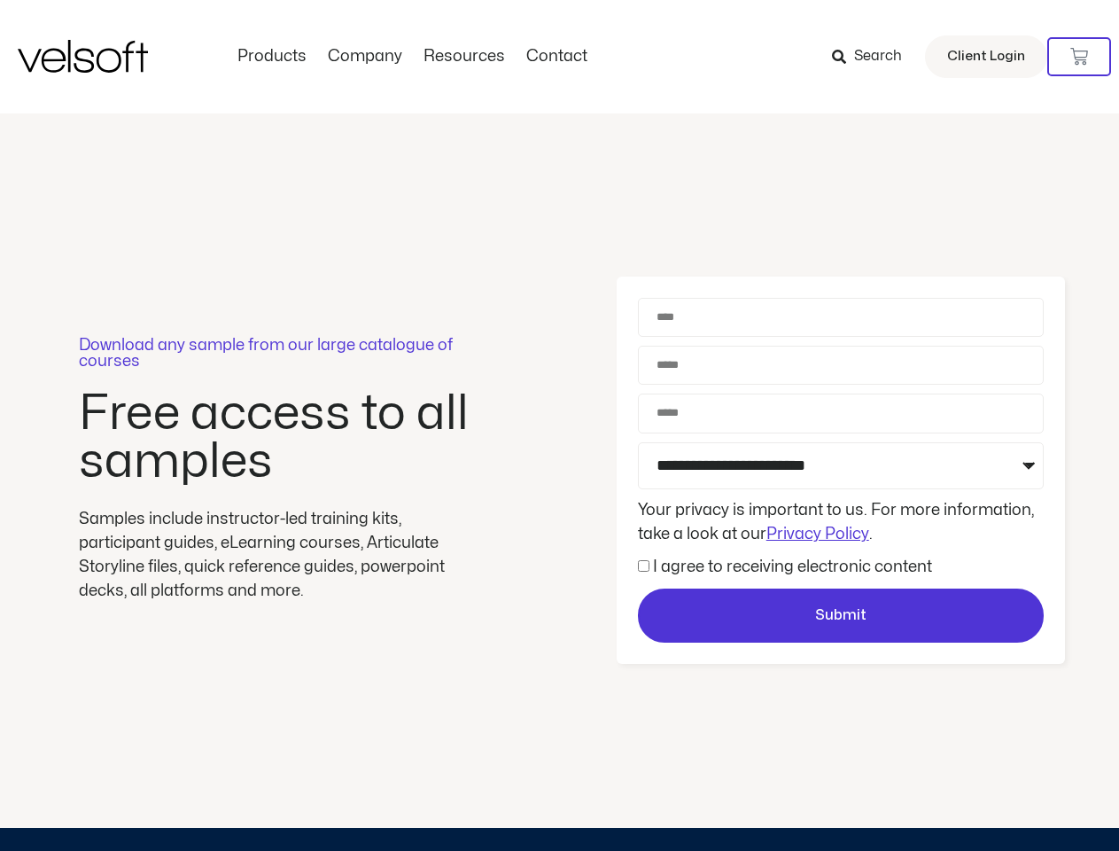 This screenshot has height=851, width=1119. What do you see at coordinates (278, 555) in the screenshot?
I see `div: Samples include instructor-led training kits, participant guides, eLearning courses, Articulate S...` at bounding box center [278, 555].